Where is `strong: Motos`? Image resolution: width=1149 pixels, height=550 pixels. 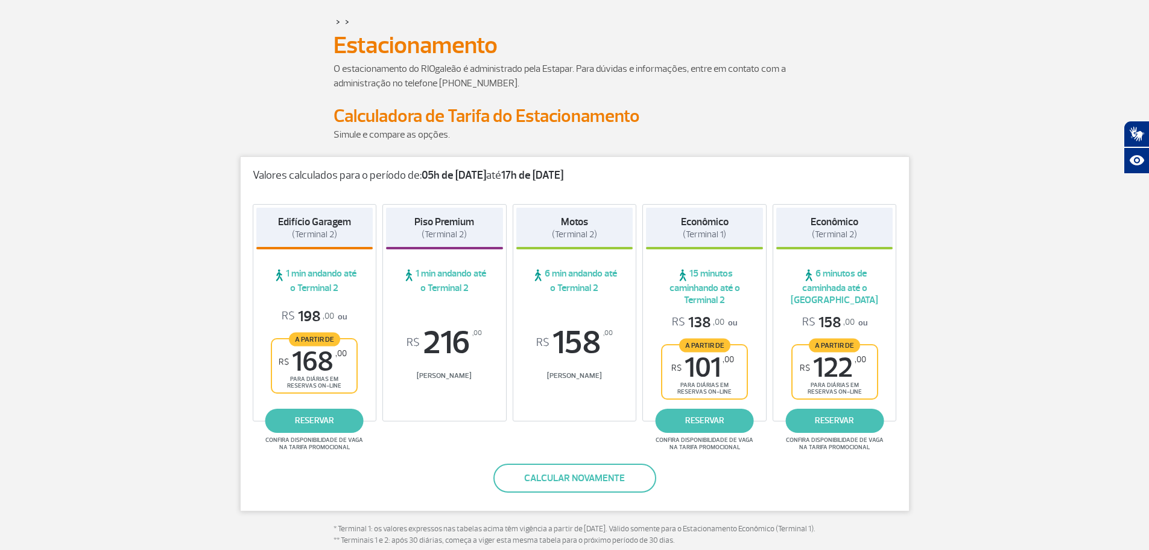
strong: Motos is located at coordinates (574, 221).